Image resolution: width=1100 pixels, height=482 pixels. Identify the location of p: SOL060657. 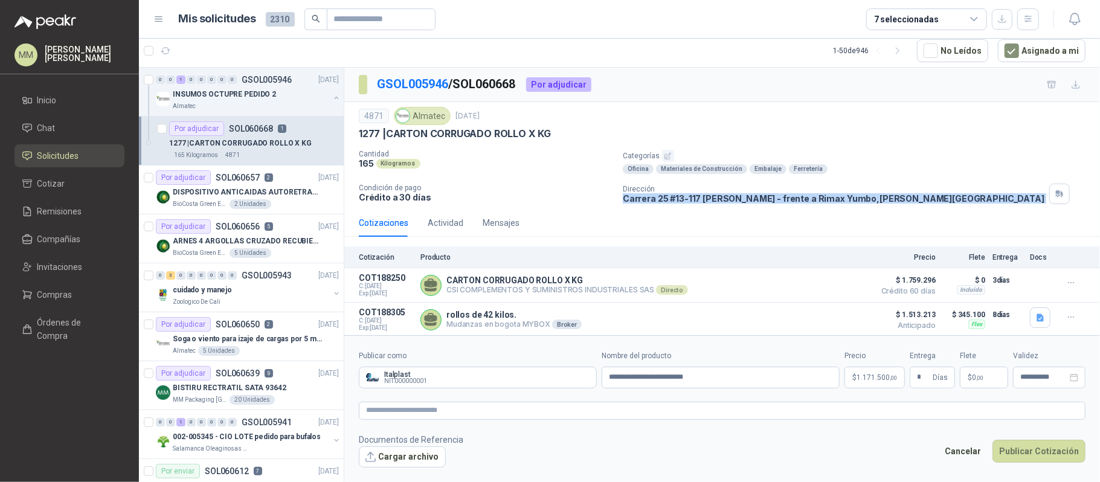
(237, 178).